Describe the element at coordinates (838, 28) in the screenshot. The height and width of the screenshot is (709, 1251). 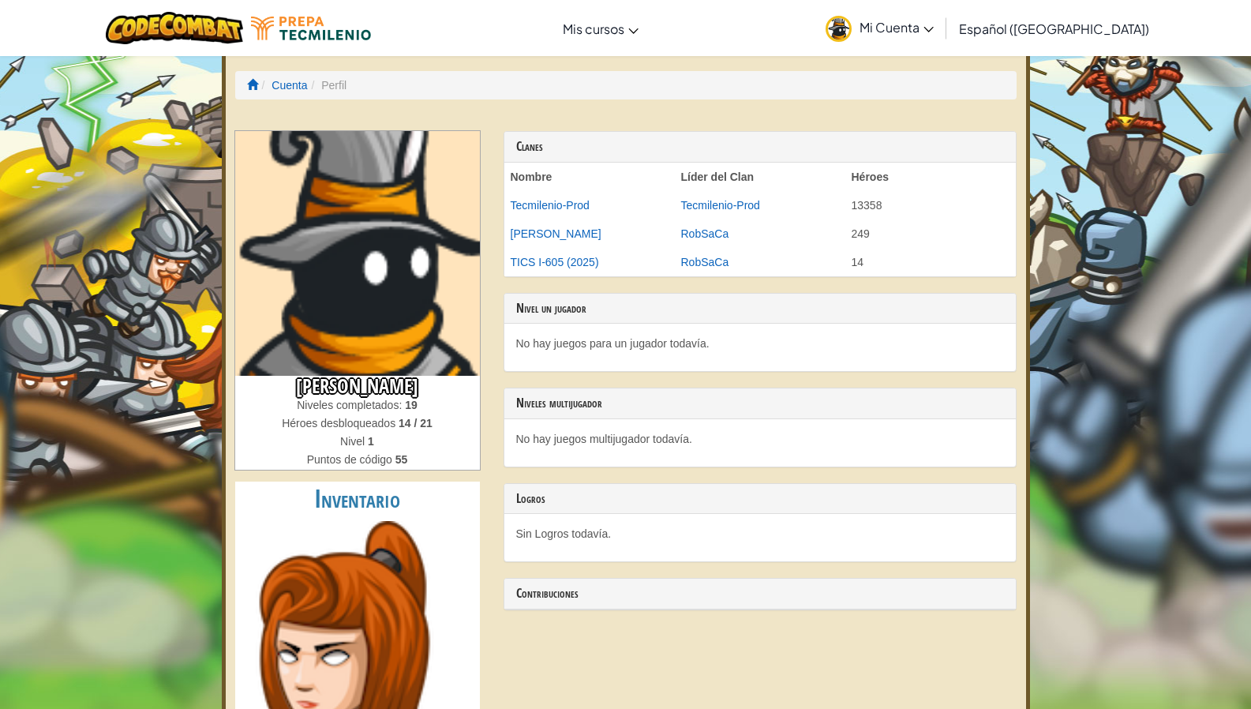
I see `img: avatar` at that location.